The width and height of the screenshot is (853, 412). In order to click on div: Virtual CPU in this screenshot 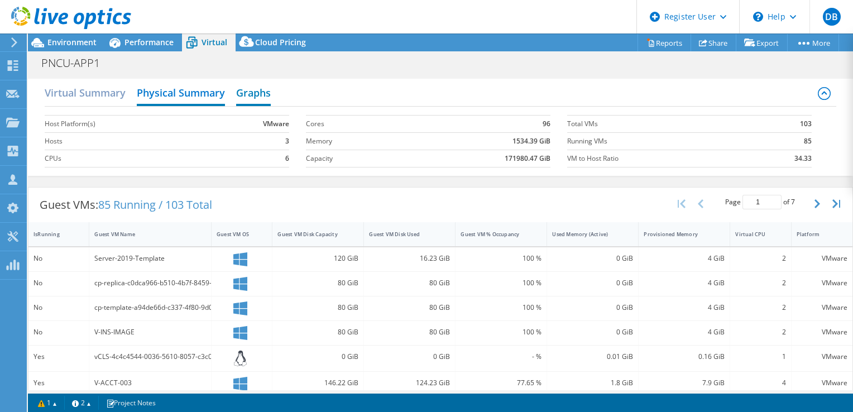, I will do `click(753, 234)`.